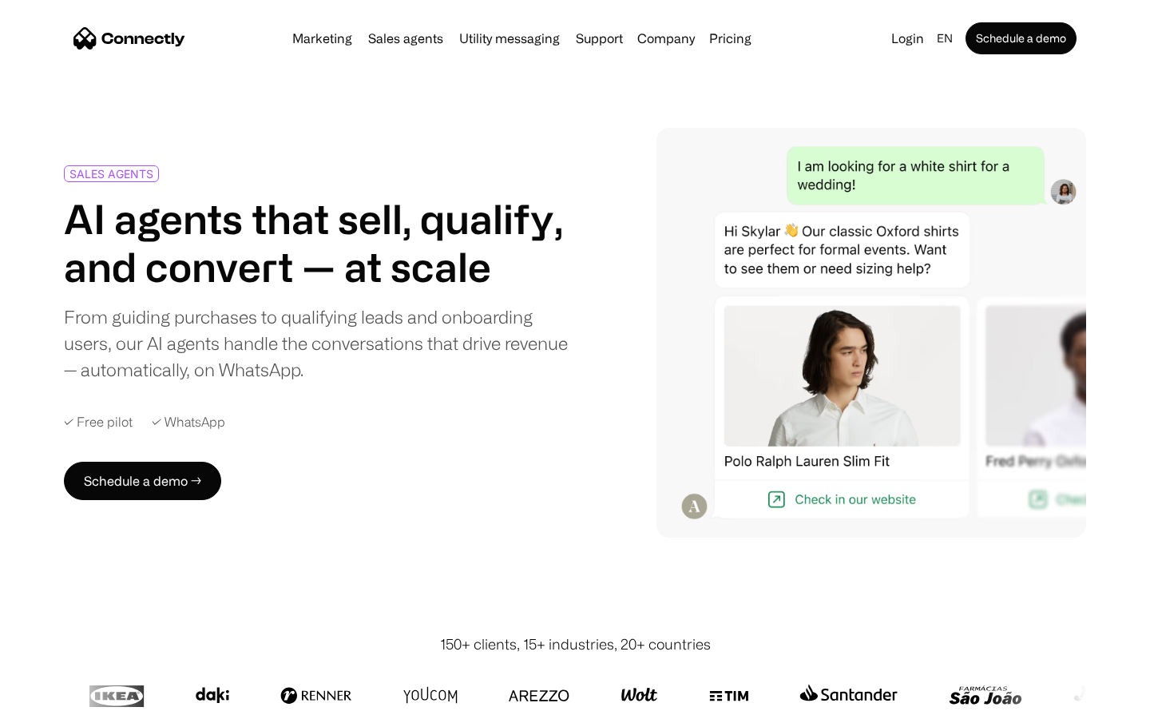 The image size is (1150, 719). Describe the element at coordinates (509, 38) in the screenshot. I see `a: Utility messaging` at that location.